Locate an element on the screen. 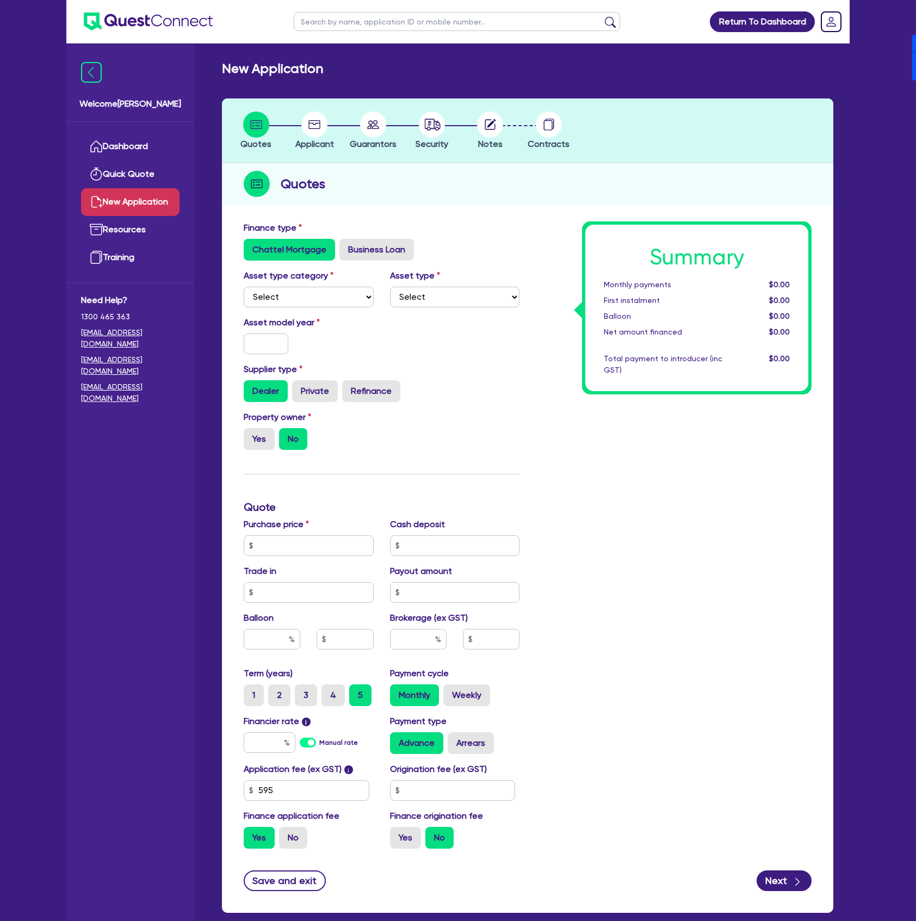  h2: Quotes is located at coordinates (303, 184).